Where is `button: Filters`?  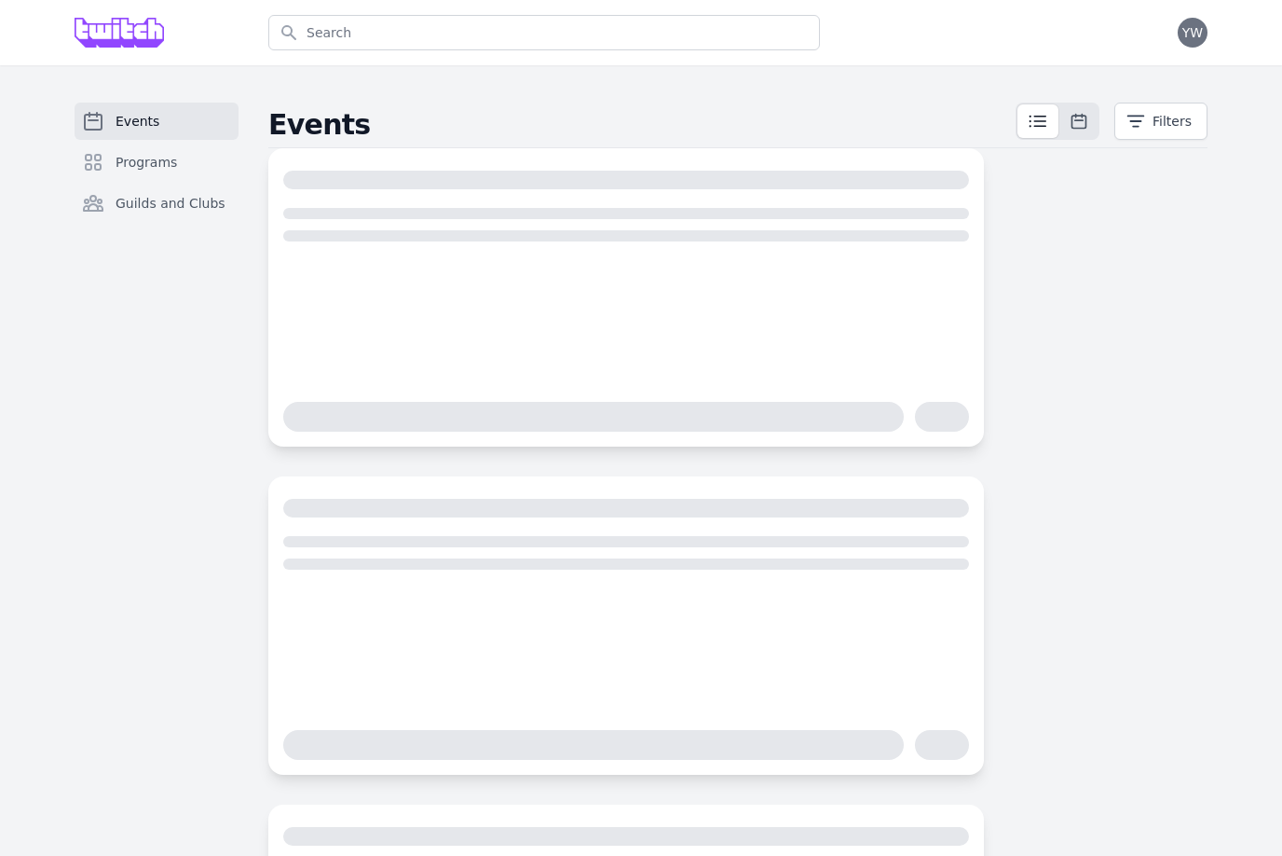
button: Filters is located at coordinates (1161, 121).